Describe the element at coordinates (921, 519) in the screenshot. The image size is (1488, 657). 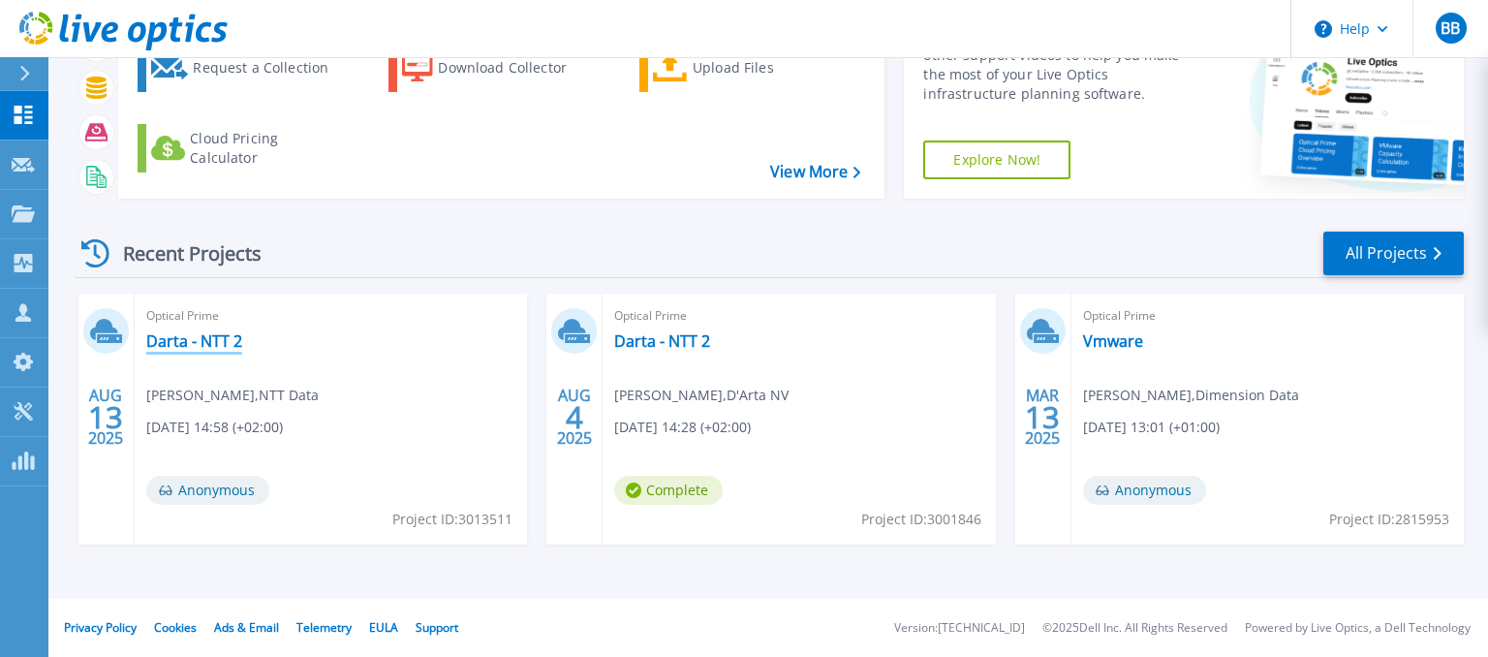
I see `span: Project ID: 3001846` at that location.